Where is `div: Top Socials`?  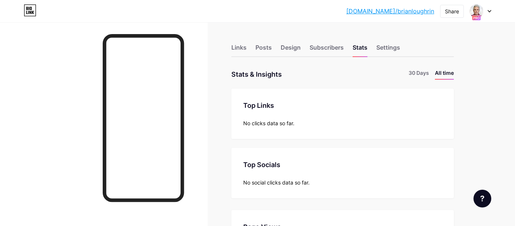
div: Top Socials is located at coordinates (342, 165).